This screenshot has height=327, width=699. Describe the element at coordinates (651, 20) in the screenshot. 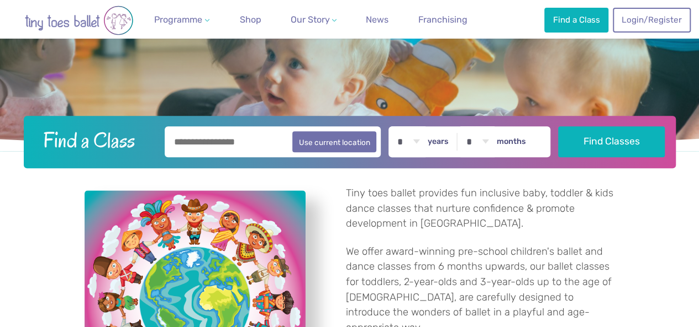

I see `a: Login/Register` at that location.